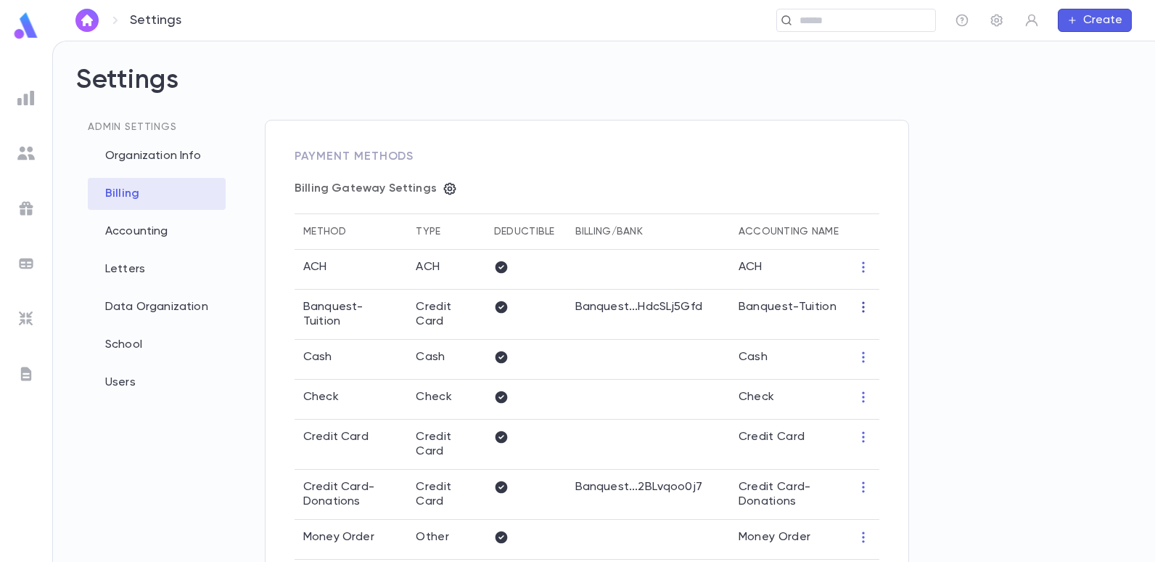 The height and width of the screenshot is (562, 1155). Describe the element at coordinates (157, 382) in the screenshot. I see `div: Users` at that location.